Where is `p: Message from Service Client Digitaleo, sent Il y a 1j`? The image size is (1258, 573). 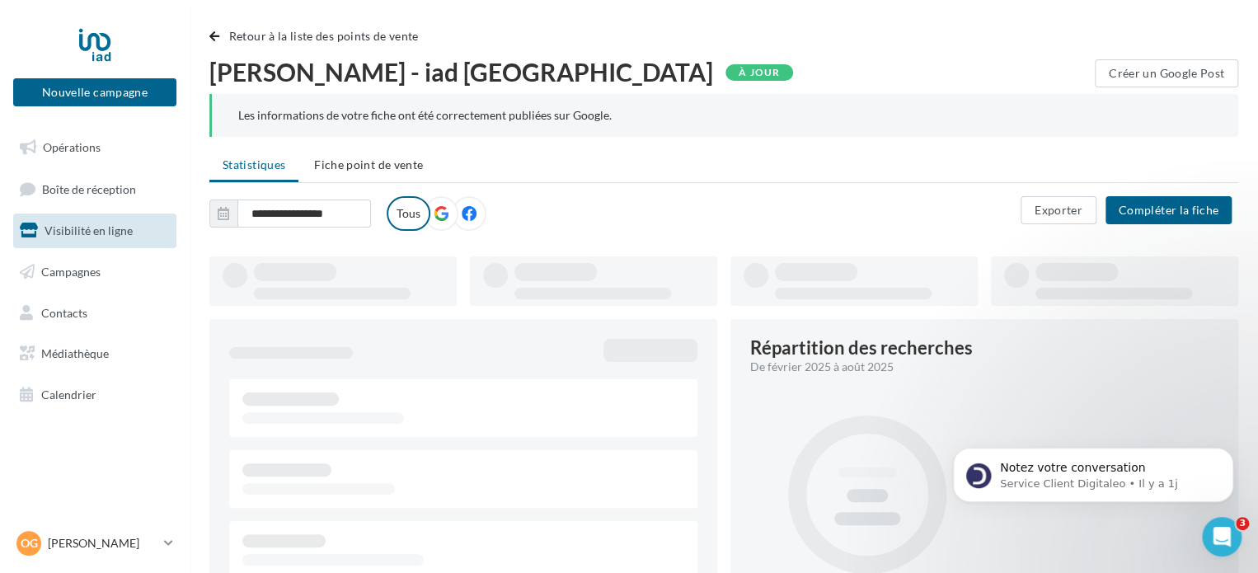
p: Message from Service Client Digitaleo, sent Il y a 1j is located at coordinates (178, 71).